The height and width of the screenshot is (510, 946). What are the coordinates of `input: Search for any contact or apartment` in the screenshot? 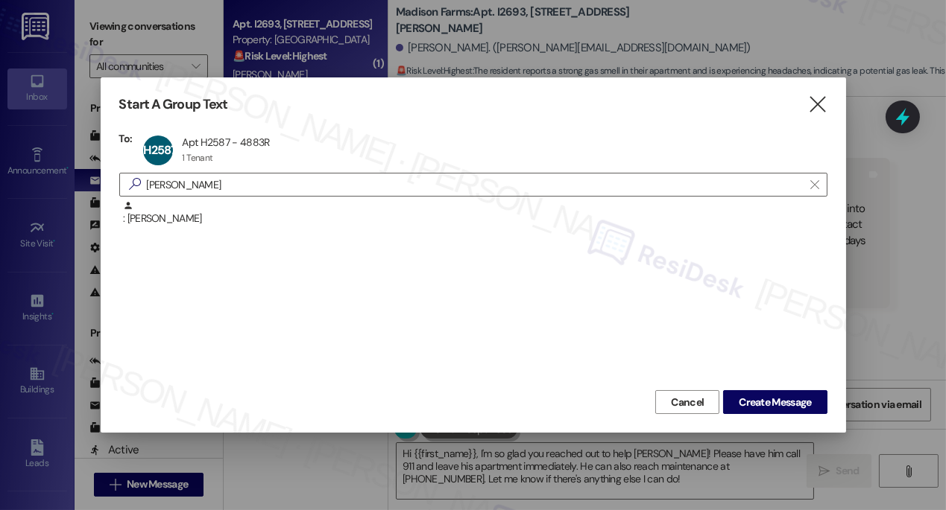 It's located at (475, 185).